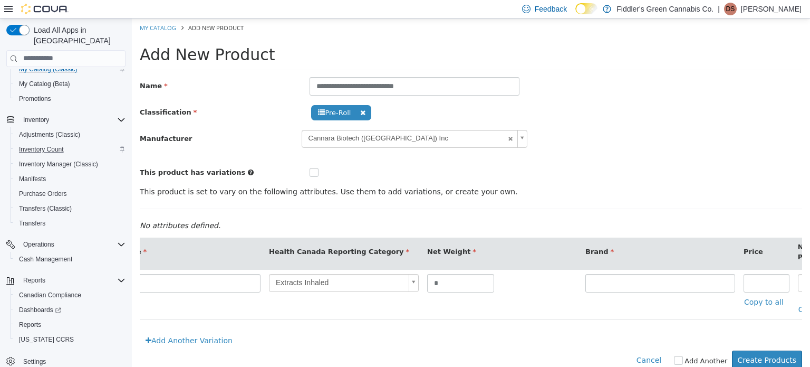 The height and width of the screenshot is (367, 810). Describe the element at coordinates (70, 259) in the screenshot. I see `span: Cash Management` at that location.